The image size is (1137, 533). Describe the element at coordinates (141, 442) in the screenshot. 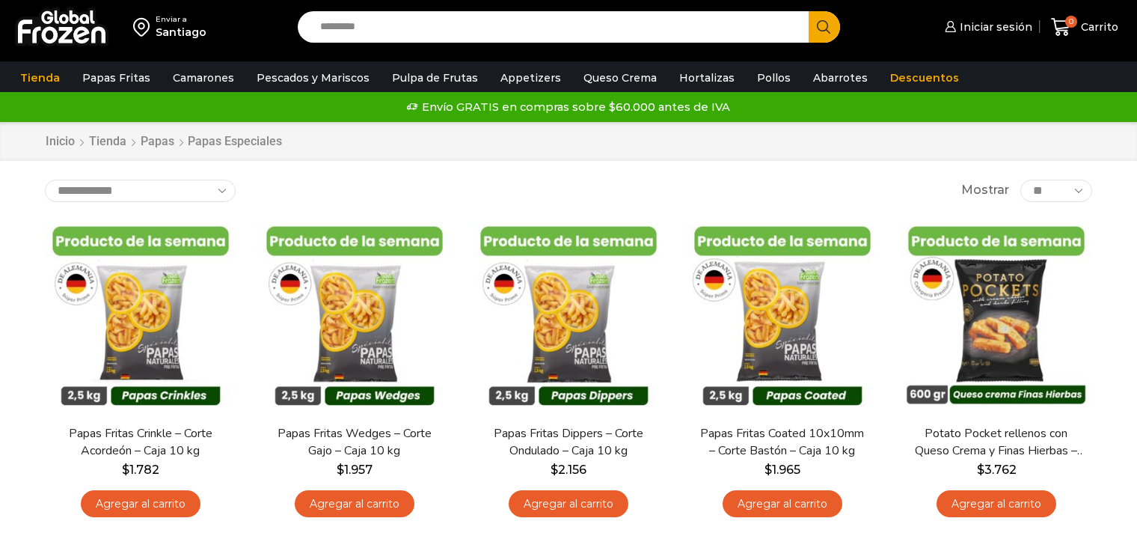

I see `a: Papas Fritas Crinkle – Corte Acordeón – Caja 10 kg` at that location.